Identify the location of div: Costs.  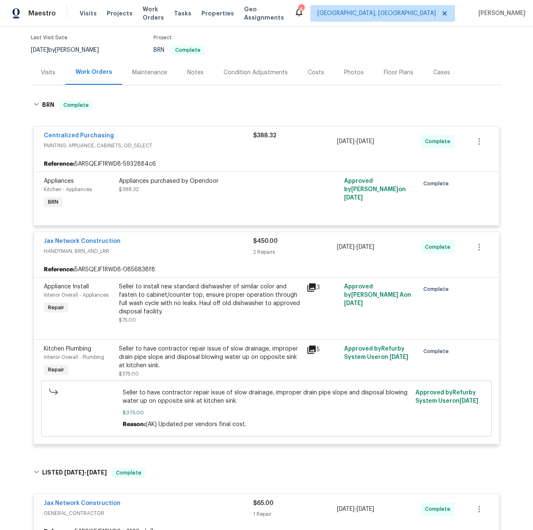
(316, 73).